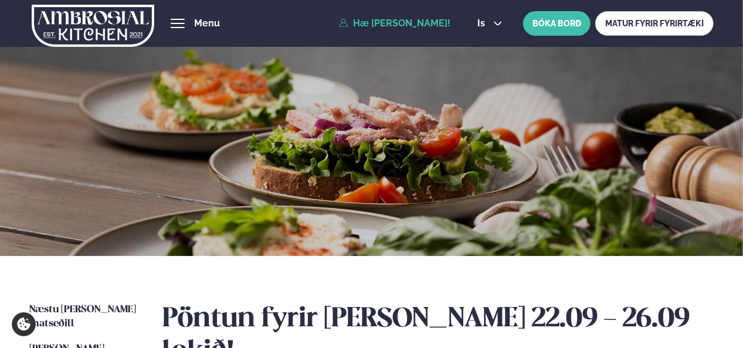  I want to click on button: is, so click(490, 23).